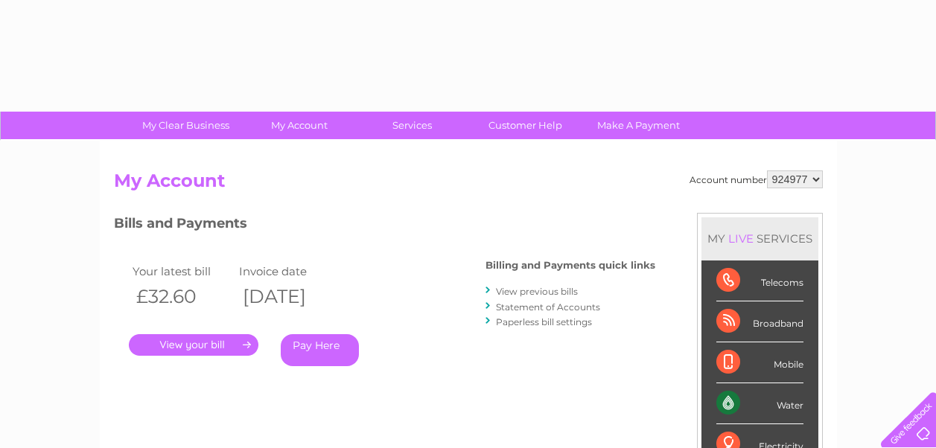 The height and width of the screenshot is (448, 936). Describe the element at coordinates (543, 322) in the screenshot. I see `a: Paperless bill settings` at that location.